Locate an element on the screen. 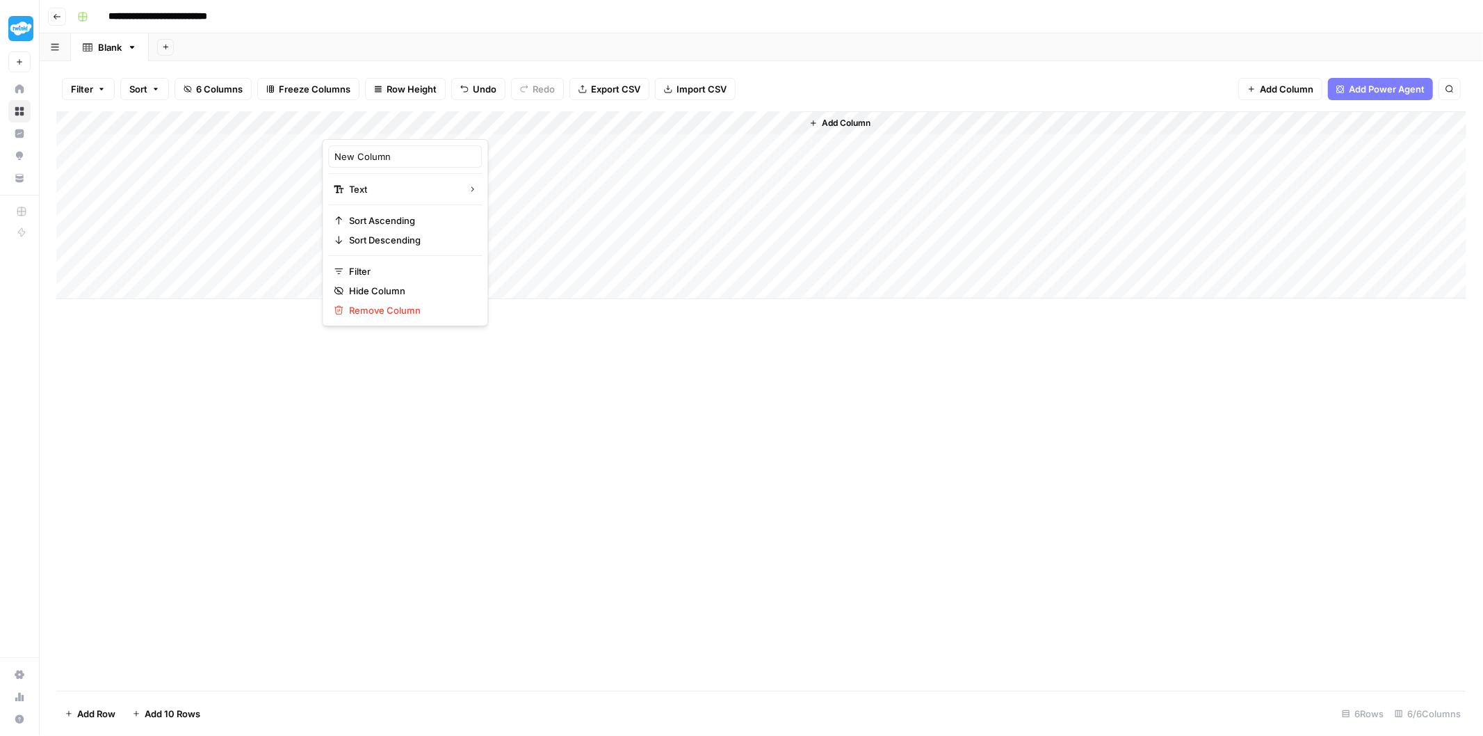 The image size is (1483, 736). span: Export CSV is located at coordinates (615, 89).